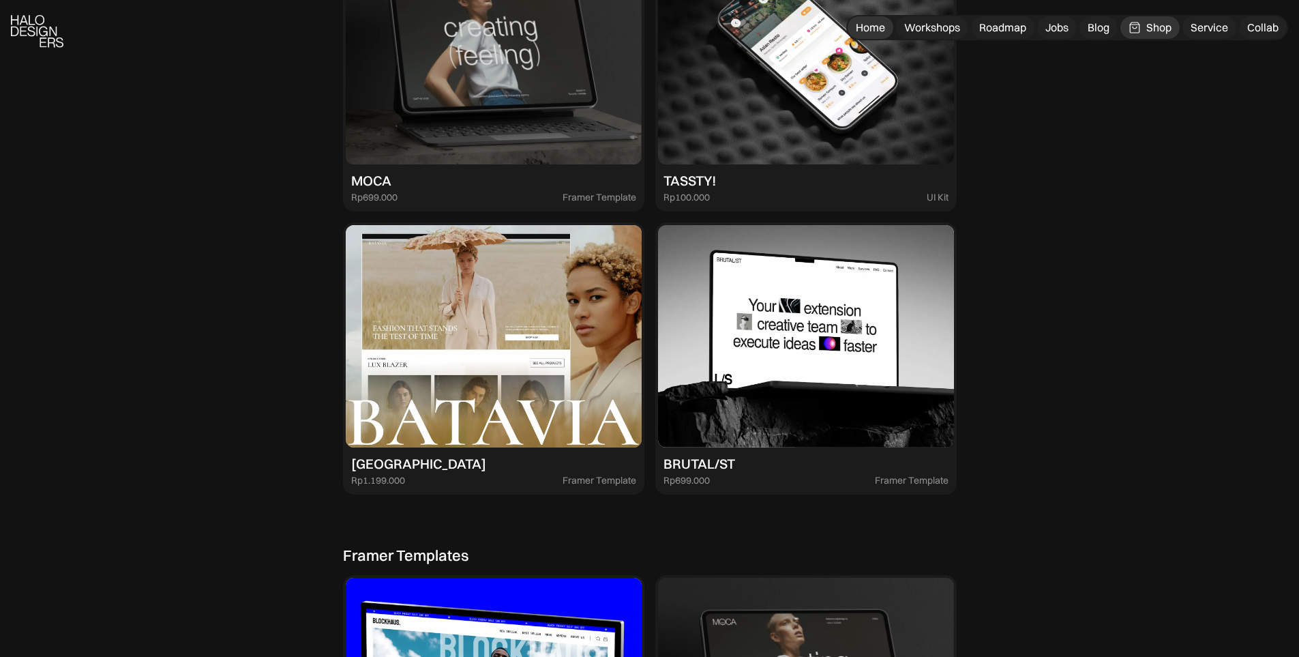 The image size is (1299, 657). Describe the element at coordinates (687, 197) in the screenshot. I see `div: Rp100.000` at that location.